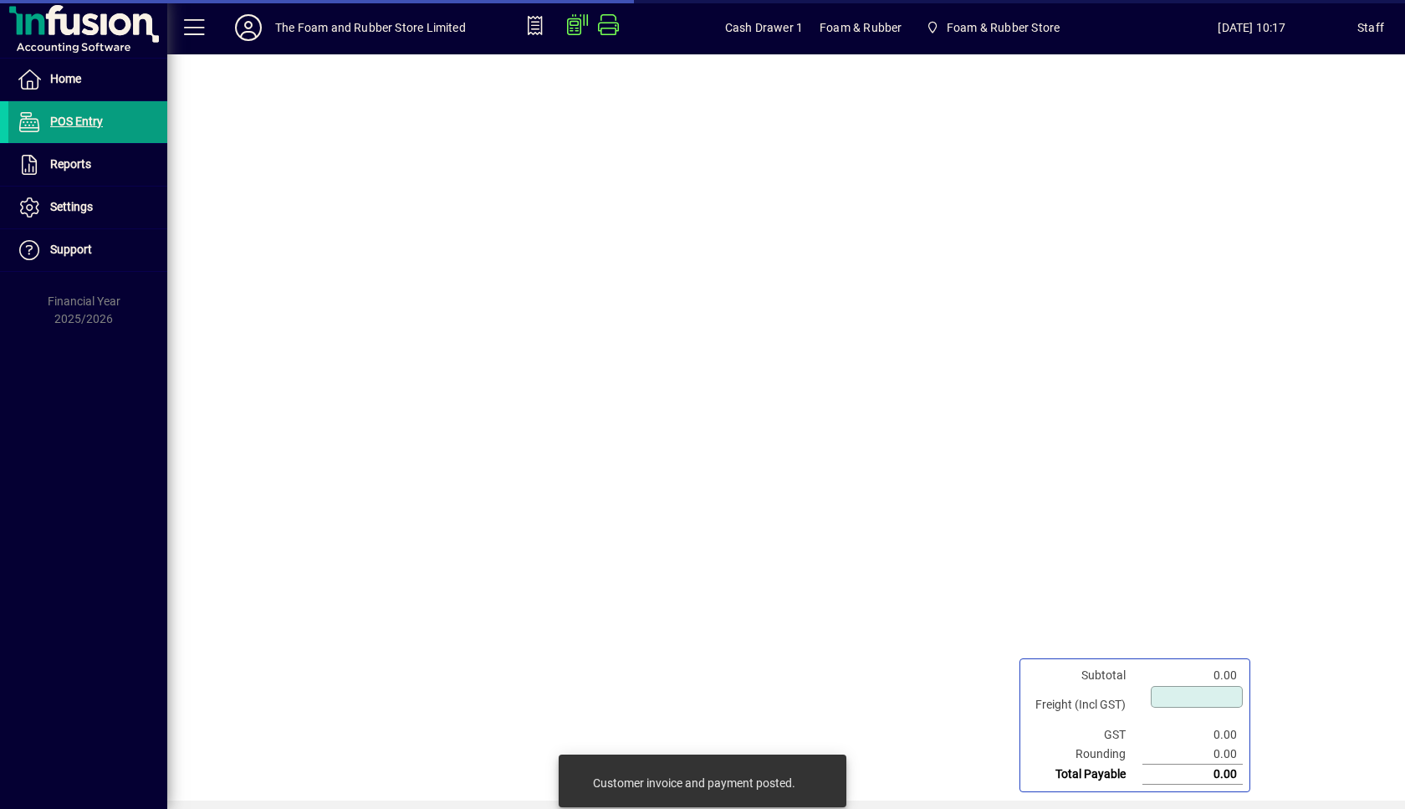 This screenshot has height=809, width=1405. I want to click on span: Foam & Rubber, so click(860, 28).